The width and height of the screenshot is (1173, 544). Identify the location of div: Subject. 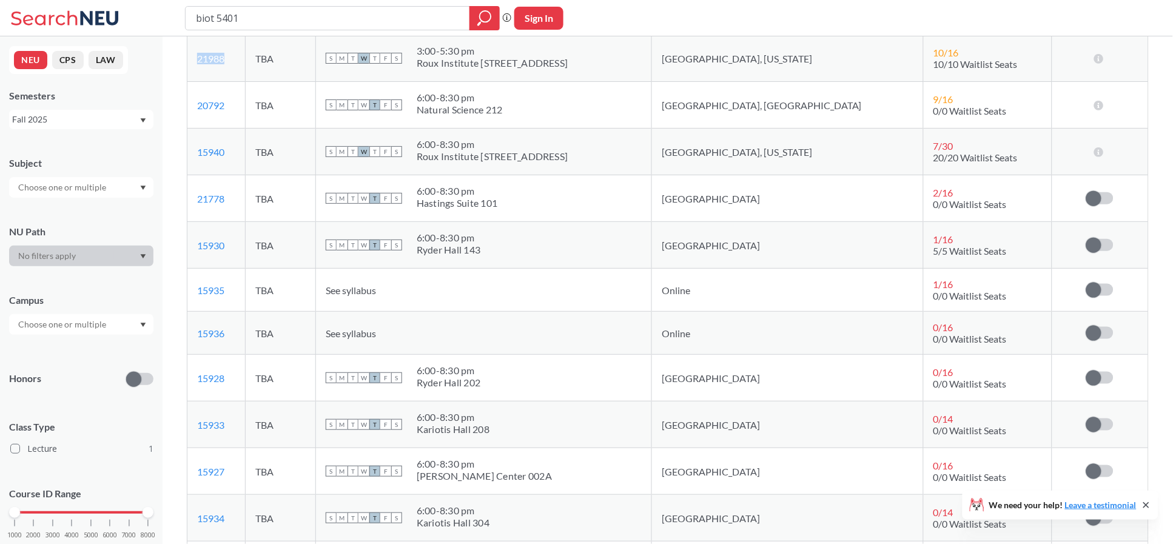
(81, 163).